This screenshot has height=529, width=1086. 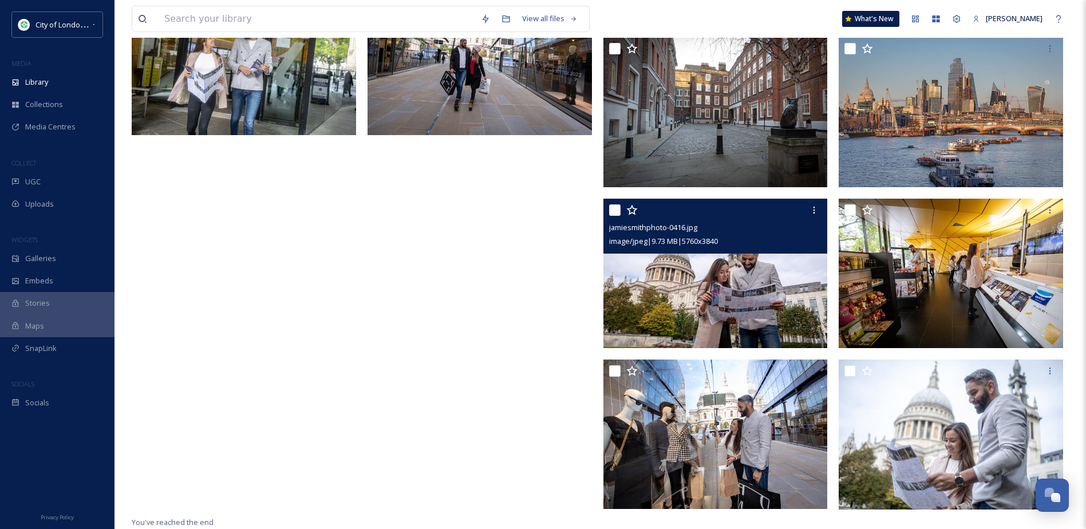 I want to click on span: jamiesmithphoto-0416.jpg, so click(x=653, y=227).